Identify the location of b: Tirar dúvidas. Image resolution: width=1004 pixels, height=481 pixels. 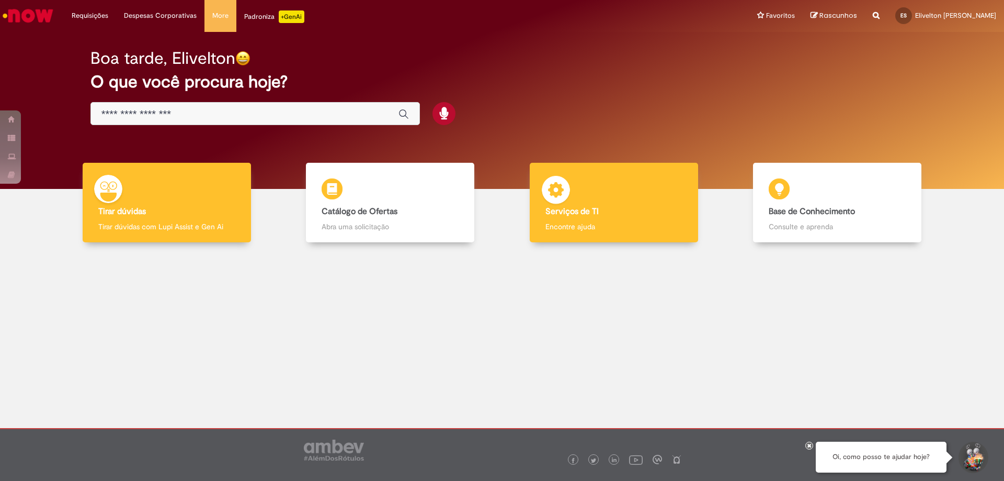
(122, 211).